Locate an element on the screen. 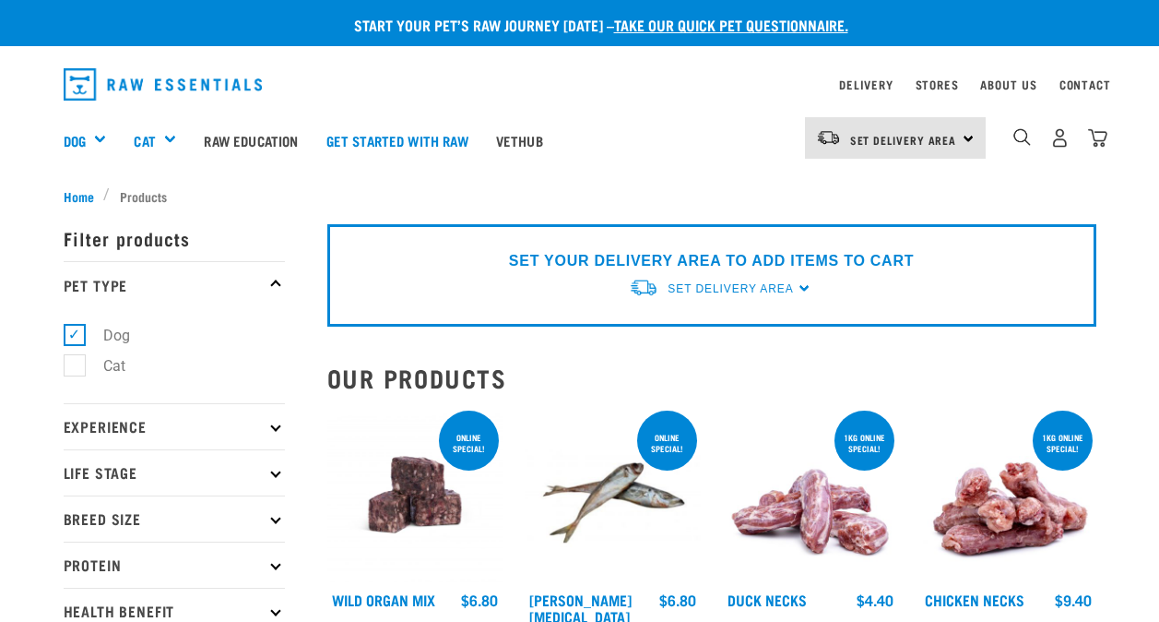  img: Pile Of Duck Necks For Pets is located at coordinates (811, 494).